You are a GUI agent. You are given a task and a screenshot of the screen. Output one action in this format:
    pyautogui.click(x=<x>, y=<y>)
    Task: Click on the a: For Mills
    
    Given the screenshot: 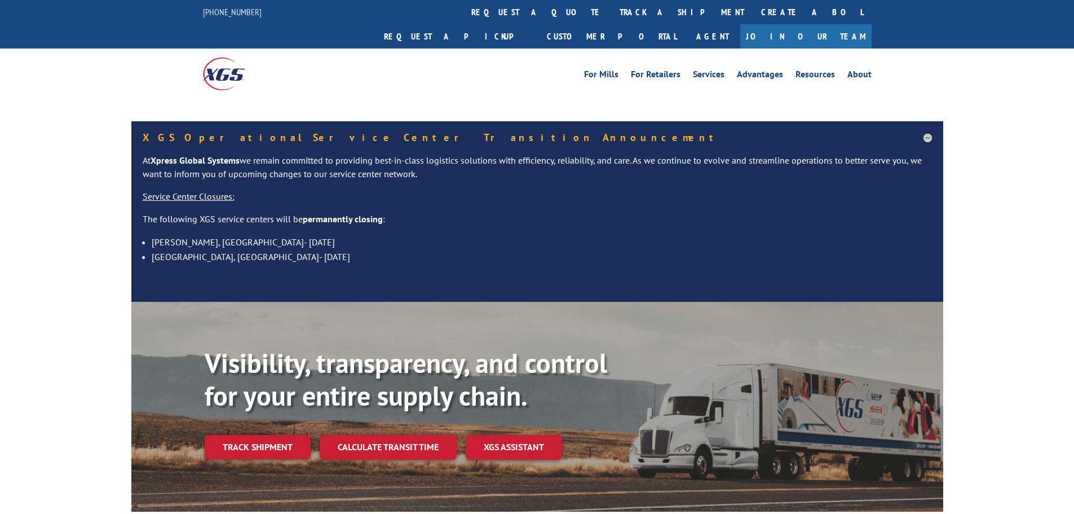 What is the action you would take?
    pyautogui.click(x=601, y=76)
    